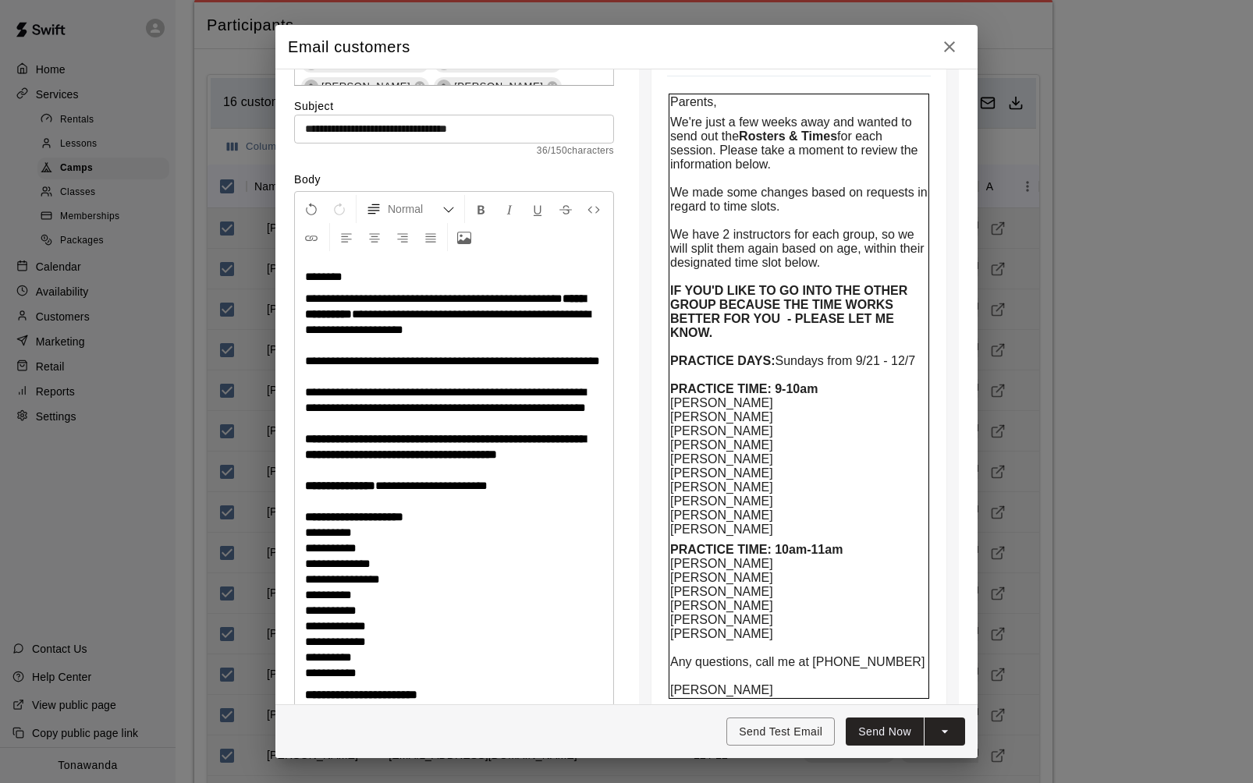 The image size is (1253, 783). What do you see at coordinates (594, 209) in the screenshot?
I see `button: Insert Code` at bounding box center [594, 209].